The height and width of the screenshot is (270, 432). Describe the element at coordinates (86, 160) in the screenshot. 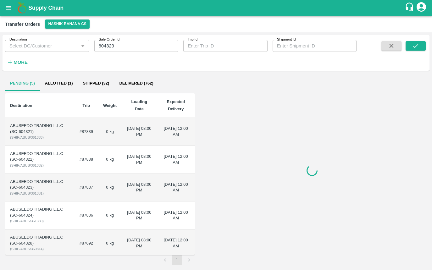

I see `td: #87838` at that location.